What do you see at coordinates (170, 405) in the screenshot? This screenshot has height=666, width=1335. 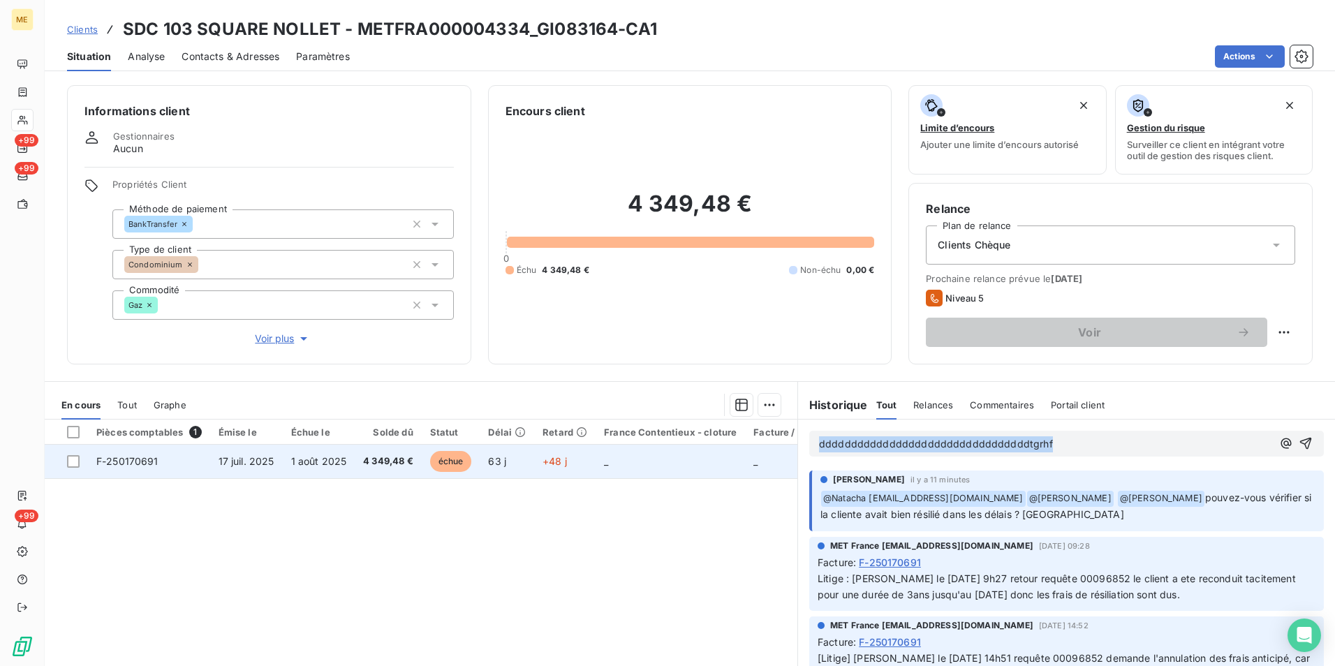 I see `span: Graphe` at bounding box center [170, 405].